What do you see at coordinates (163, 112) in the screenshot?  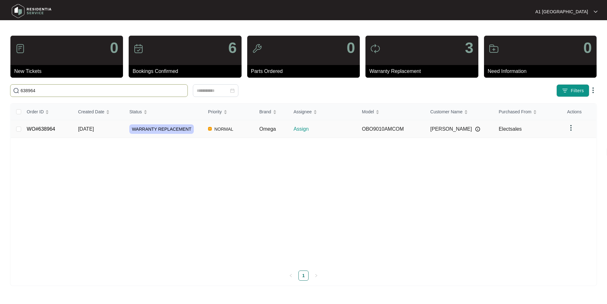 I see `th: Status` at bounding box center [163, 112].